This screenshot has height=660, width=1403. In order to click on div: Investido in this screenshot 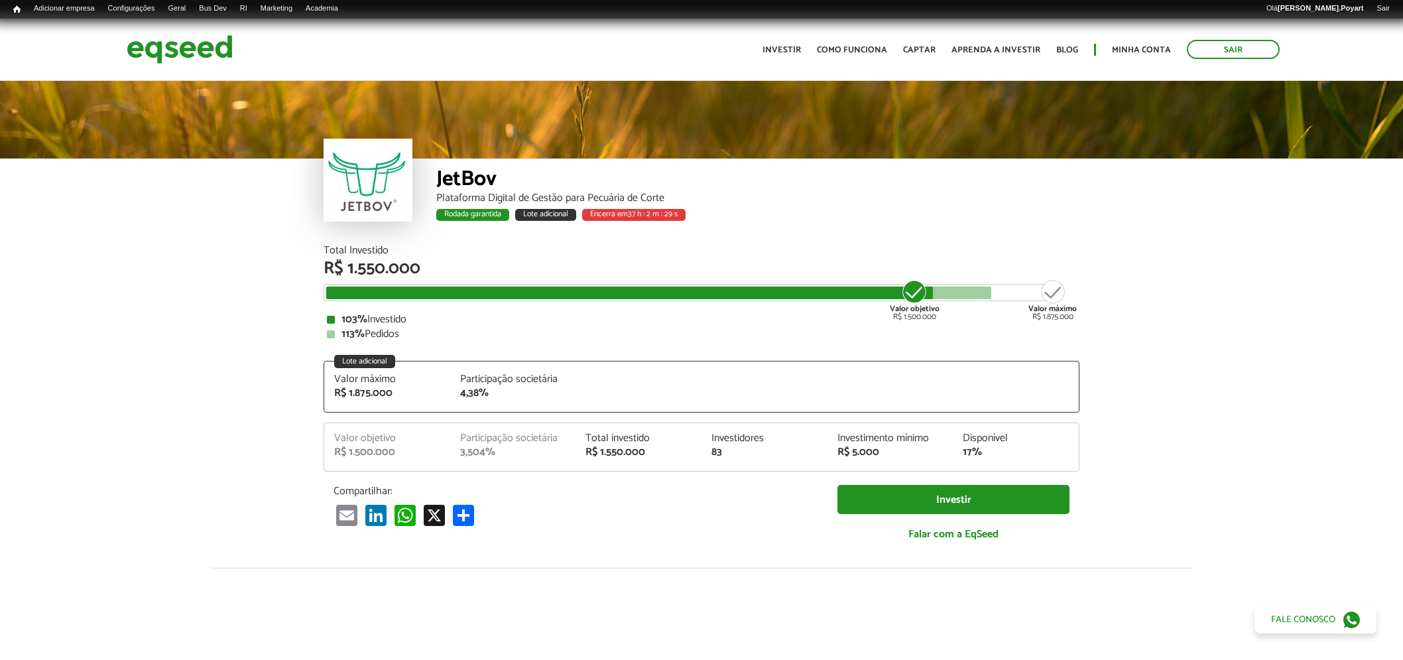, I will do `click(702, 320)`.